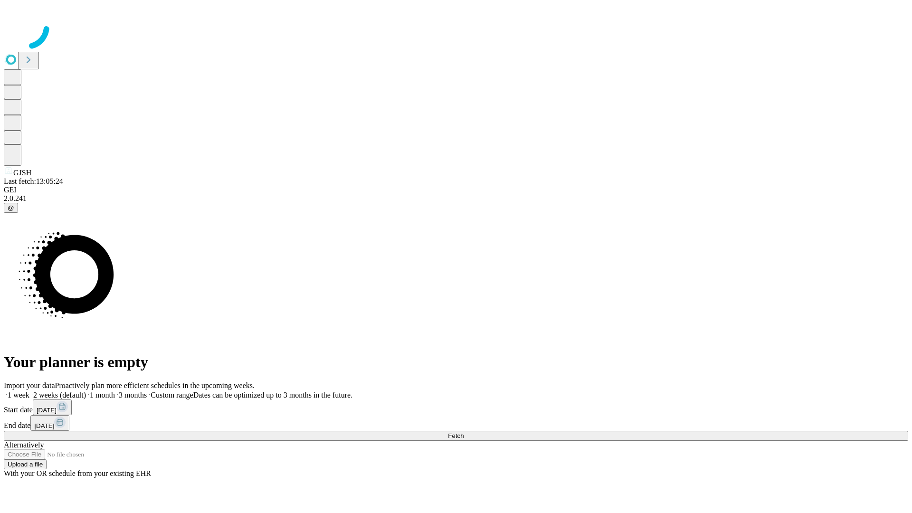 This screenshot has height=513, width=912. Describe the element at coordinates (25, 464) in the screenshot. I see `button: Upload a file` at that location.